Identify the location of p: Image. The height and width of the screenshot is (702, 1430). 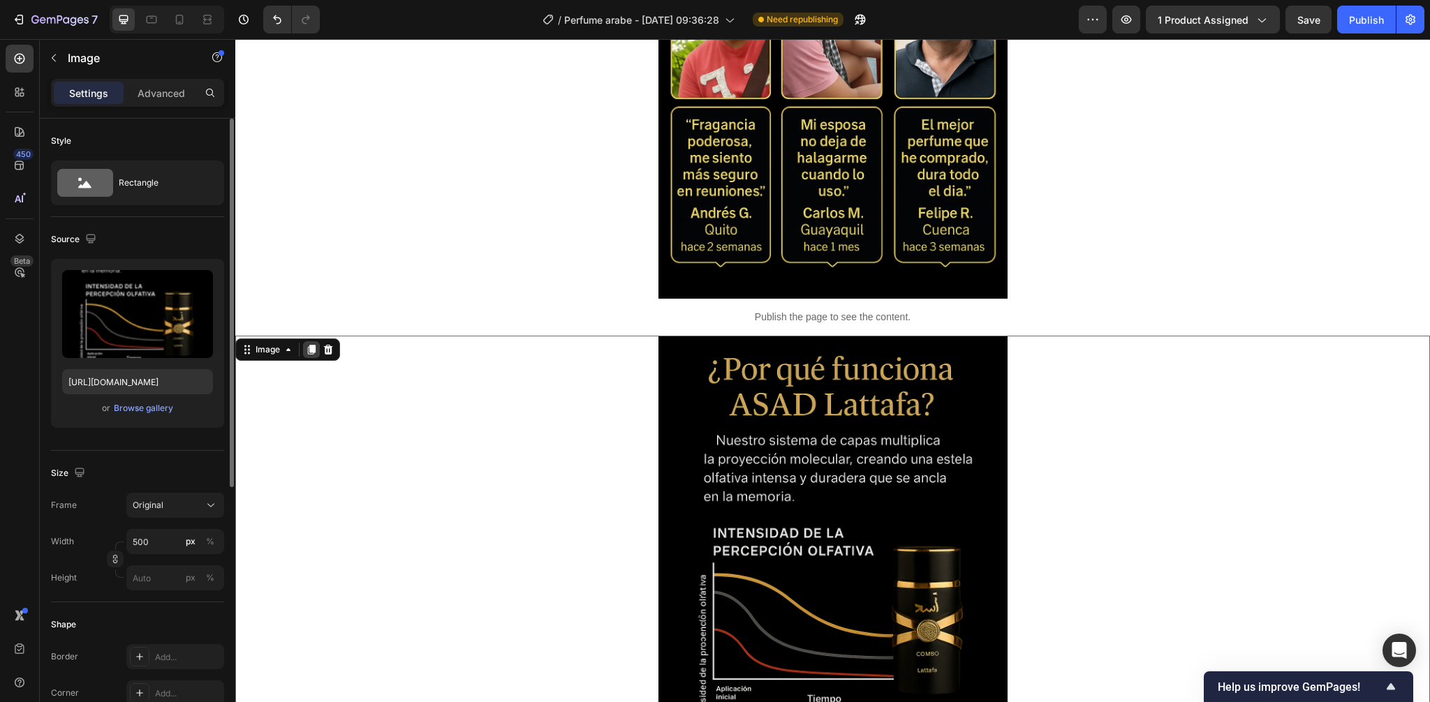
(127, 58).